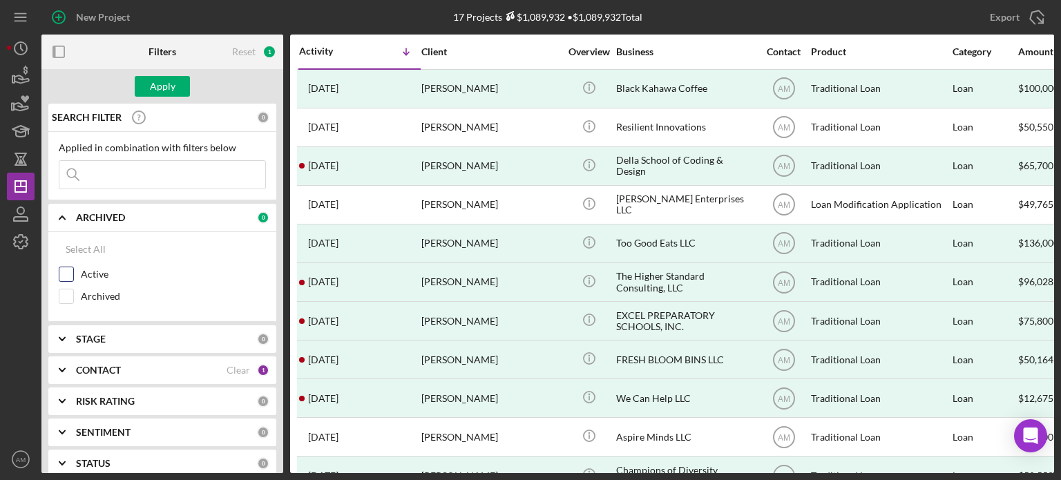 The height and width of the screenshot is (480, 1061). What do you see at coordinates (86, 117) in the screenshot?
I see `b: SEARCH FILTER` at bounding box center [86, 117].